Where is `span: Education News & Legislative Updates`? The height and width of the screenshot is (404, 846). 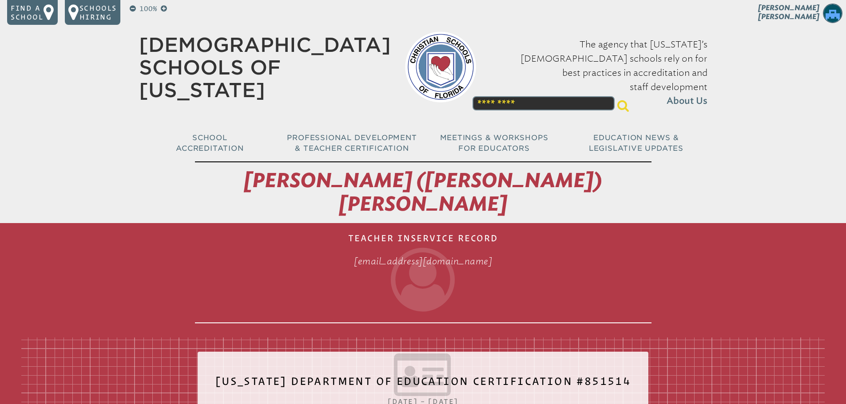 span: Education News & Legislative Updates is located at coordinates (636, 143).